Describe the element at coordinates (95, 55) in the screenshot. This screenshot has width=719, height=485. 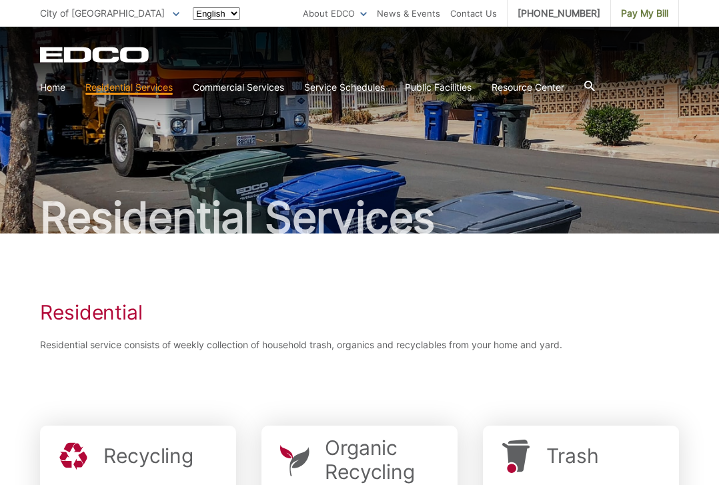
I see `a: EDCD logo. Return to the homepage.` at that location.